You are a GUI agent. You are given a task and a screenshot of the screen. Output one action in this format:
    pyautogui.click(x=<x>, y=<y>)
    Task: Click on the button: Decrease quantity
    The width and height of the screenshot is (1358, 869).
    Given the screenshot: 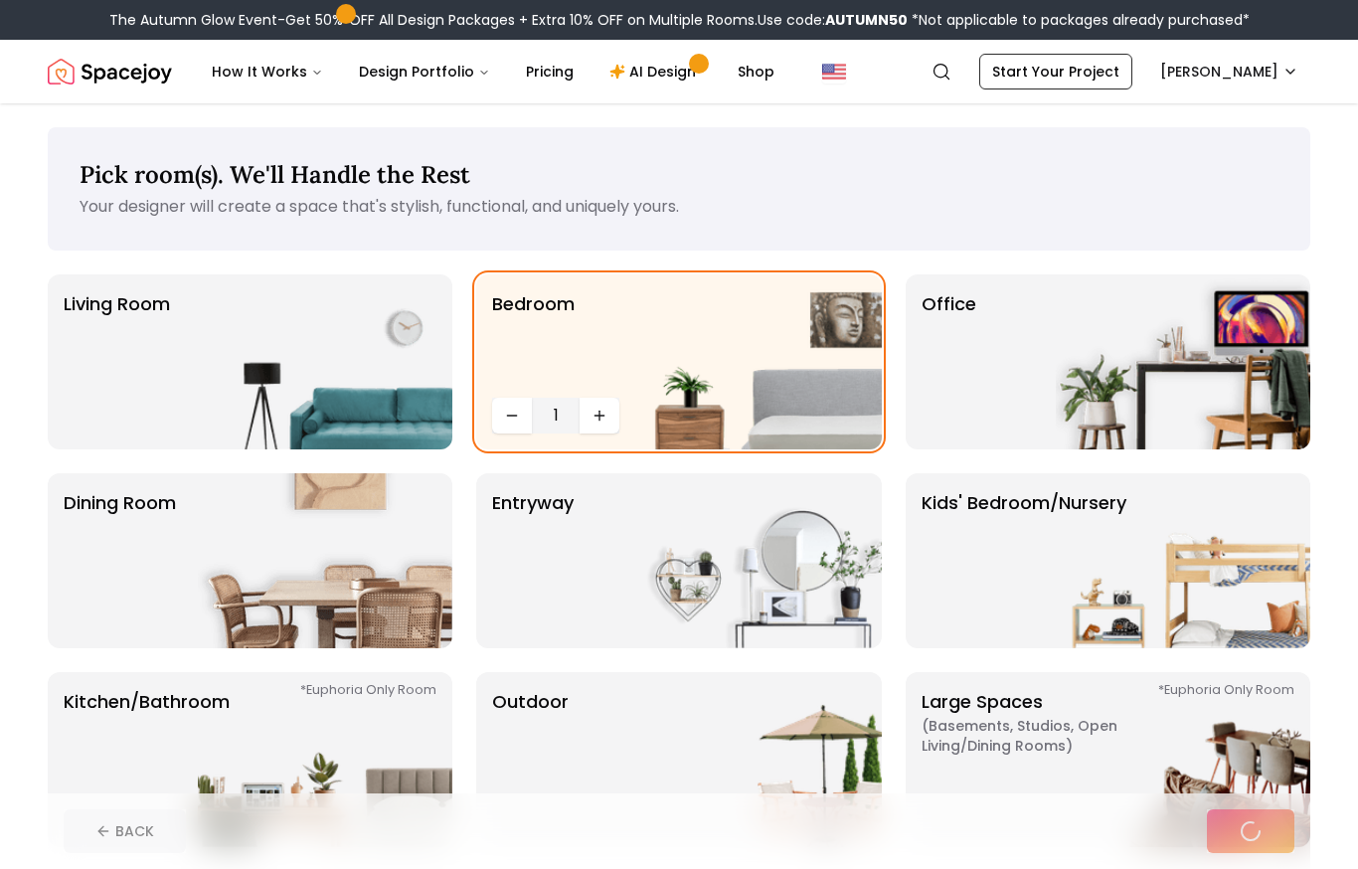 What is the action you would take?
    pyautogui.click(x=512, y=416)
    